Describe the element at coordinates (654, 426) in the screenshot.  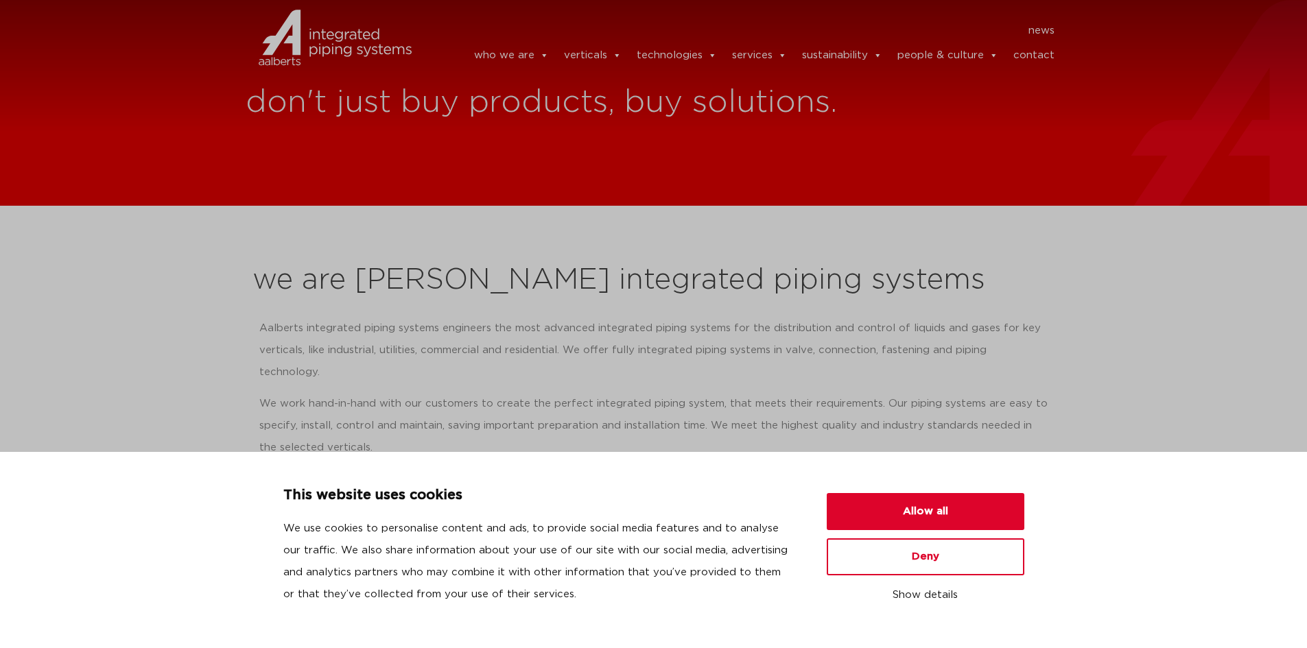
I see `p: We work hand-in-hand with our customers to create the perfect integrated piping system, that meet...` at that location.